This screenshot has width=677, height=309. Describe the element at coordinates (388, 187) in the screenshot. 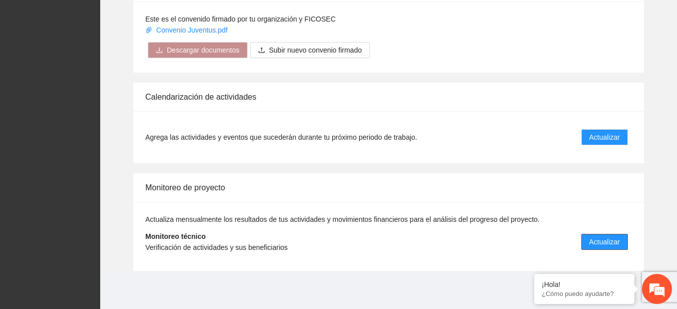

I see `div: Monitoreo de proyecto` at that location.